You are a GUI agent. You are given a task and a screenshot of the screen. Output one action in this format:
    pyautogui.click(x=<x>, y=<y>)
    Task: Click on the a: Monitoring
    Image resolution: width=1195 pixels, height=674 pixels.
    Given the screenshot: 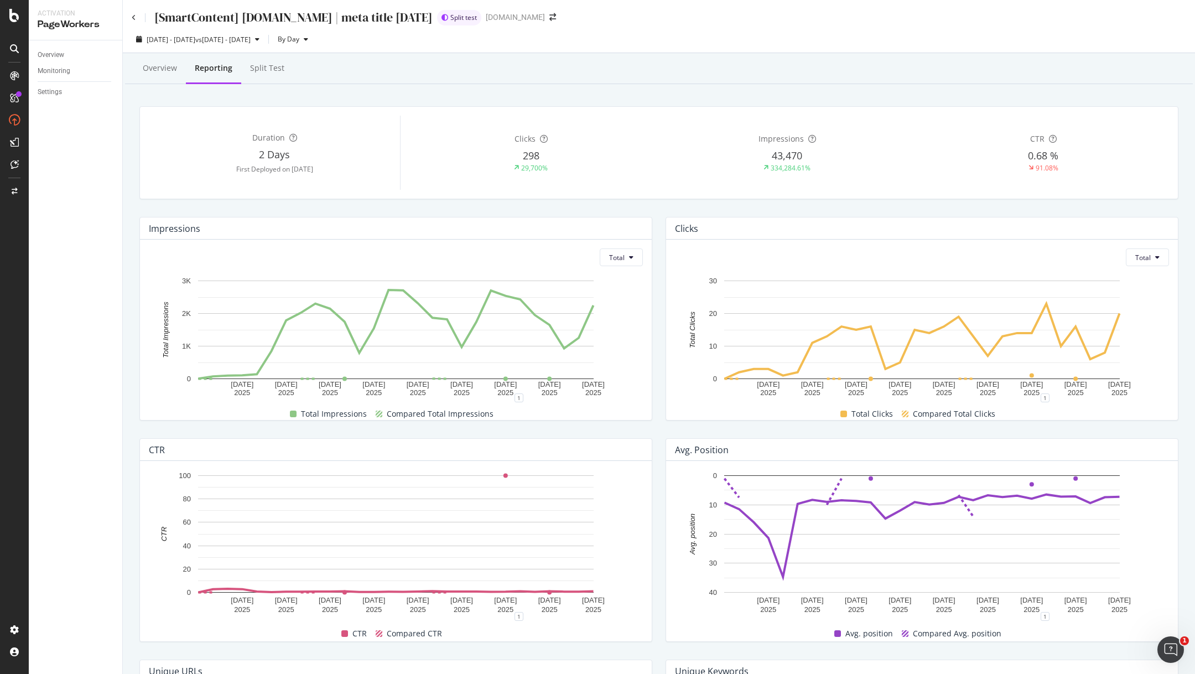 What is the action you would take?
    pyautogui.click(x=76, y=71)
    